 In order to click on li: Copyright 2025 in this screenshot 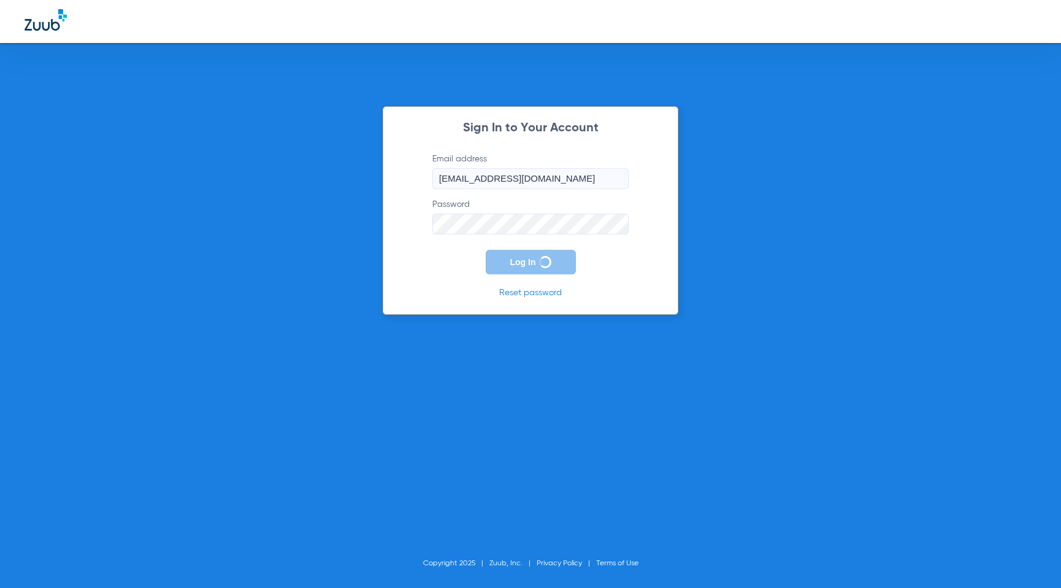, I will do `click(456, 564)`.